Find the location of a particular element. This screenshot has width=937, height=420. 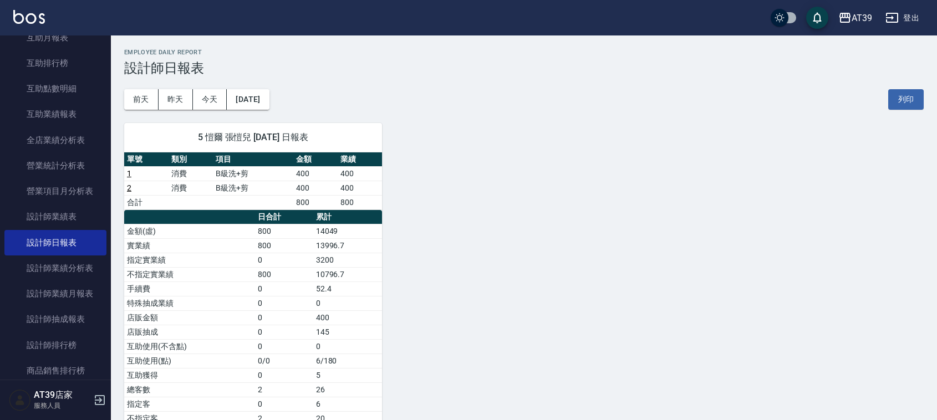

td: 0/0 is located at coordinates (284, 361).